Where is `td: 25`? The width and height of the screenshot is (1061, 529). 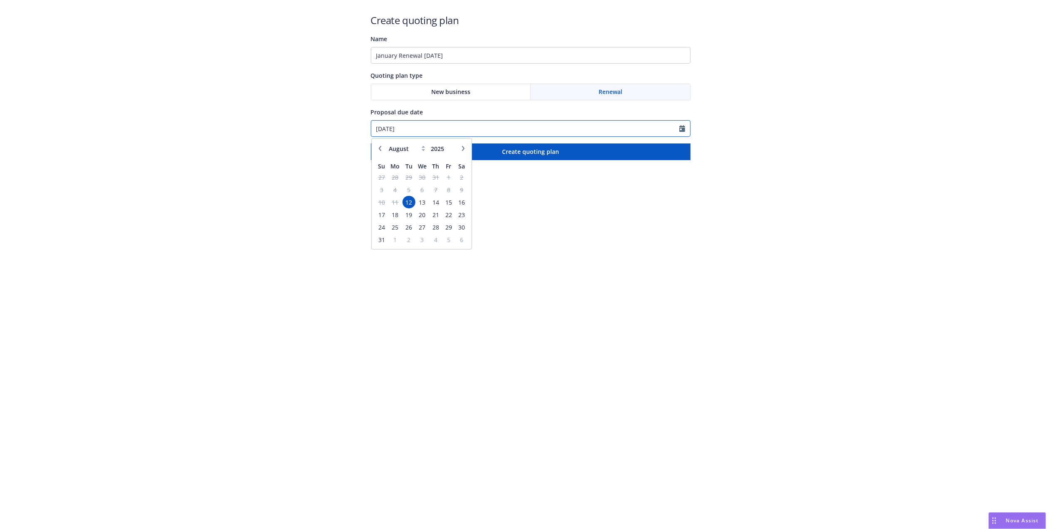 td: 25 is located at coordinates (395, 227).